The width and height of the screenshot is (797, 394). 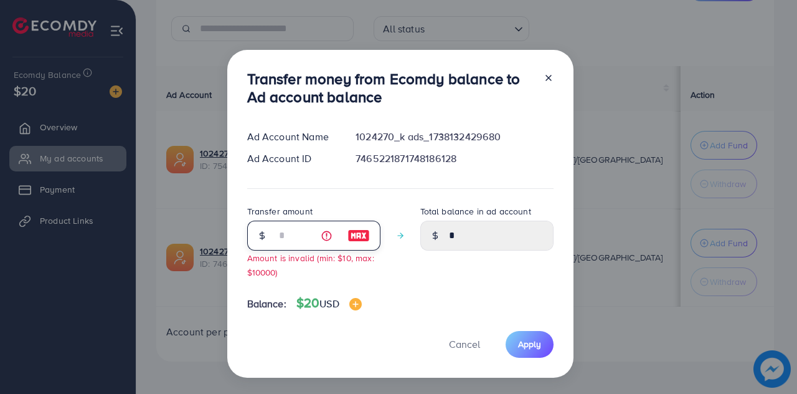 What do you see at coordinates (291, 136) in the screenshot?
I see `div: Ad Account Name` at bounding box center [291, 136].